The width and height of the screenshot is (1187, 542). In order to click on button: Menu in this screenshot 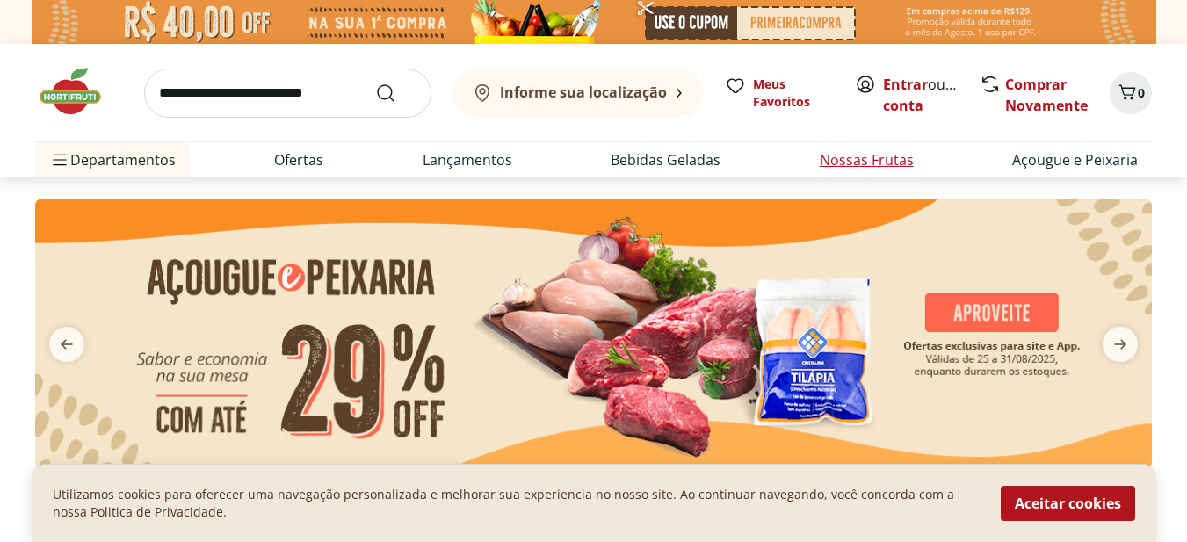, I will do `click(60, 160)`.